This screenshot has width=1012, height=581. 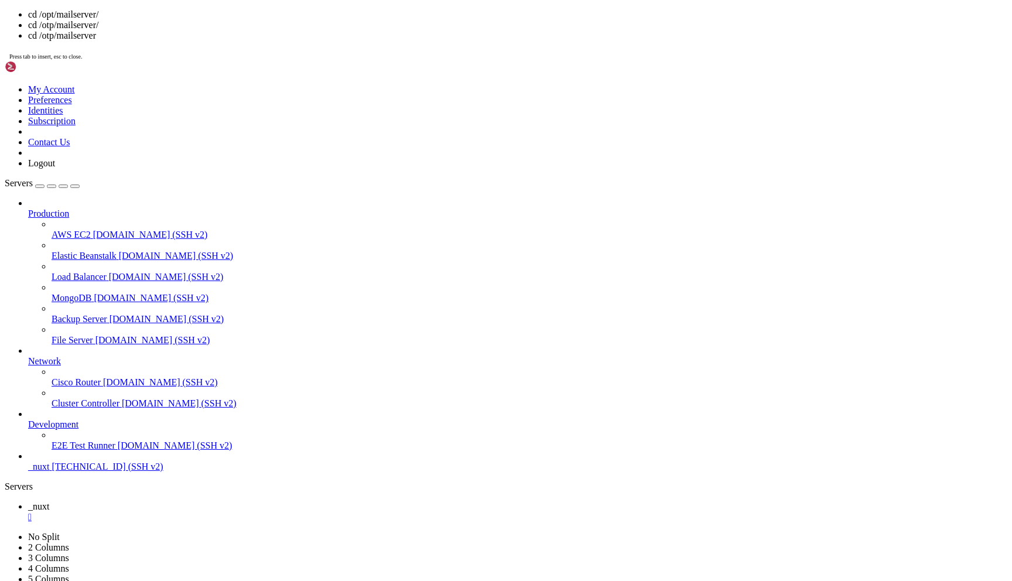 What do you see at coordinates (432, 262) in the screenshot?
I see `x-row: Run 'do-release-upgrade' to upgrade to it.` at bounding box center [432, 262].